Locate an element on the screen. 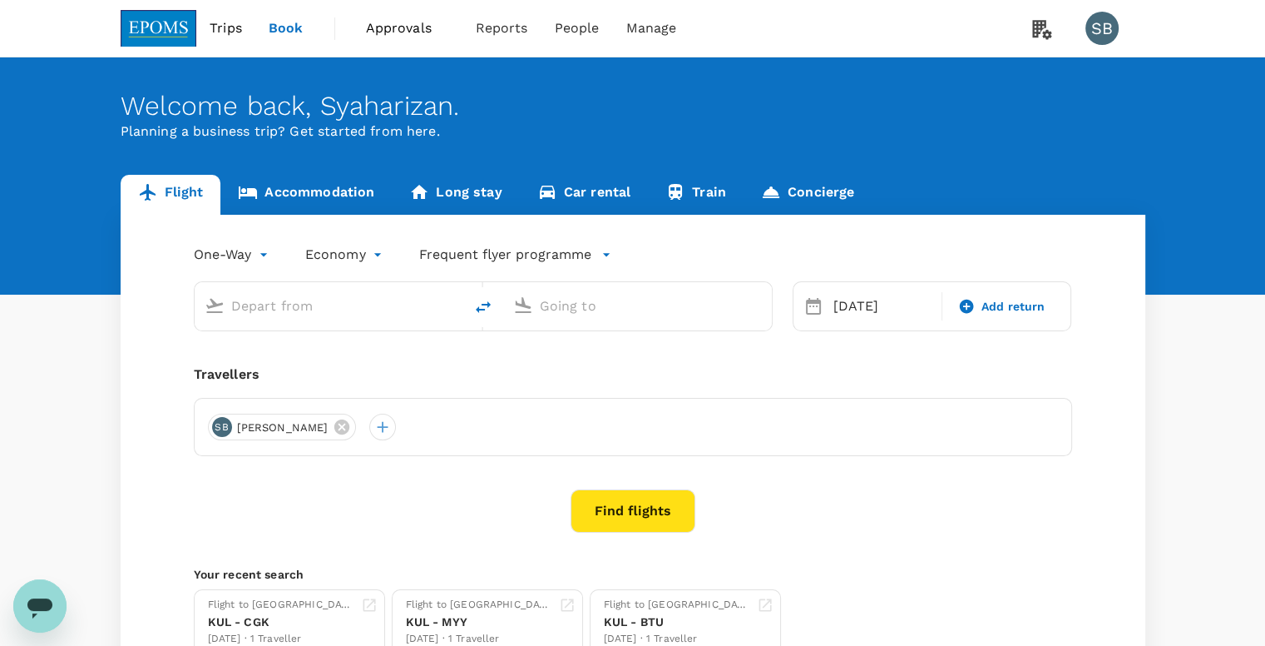 This screenshot has height=646, width=1265. p: Planning a business trip? Get started from here. is located at coordinates (633, 131).